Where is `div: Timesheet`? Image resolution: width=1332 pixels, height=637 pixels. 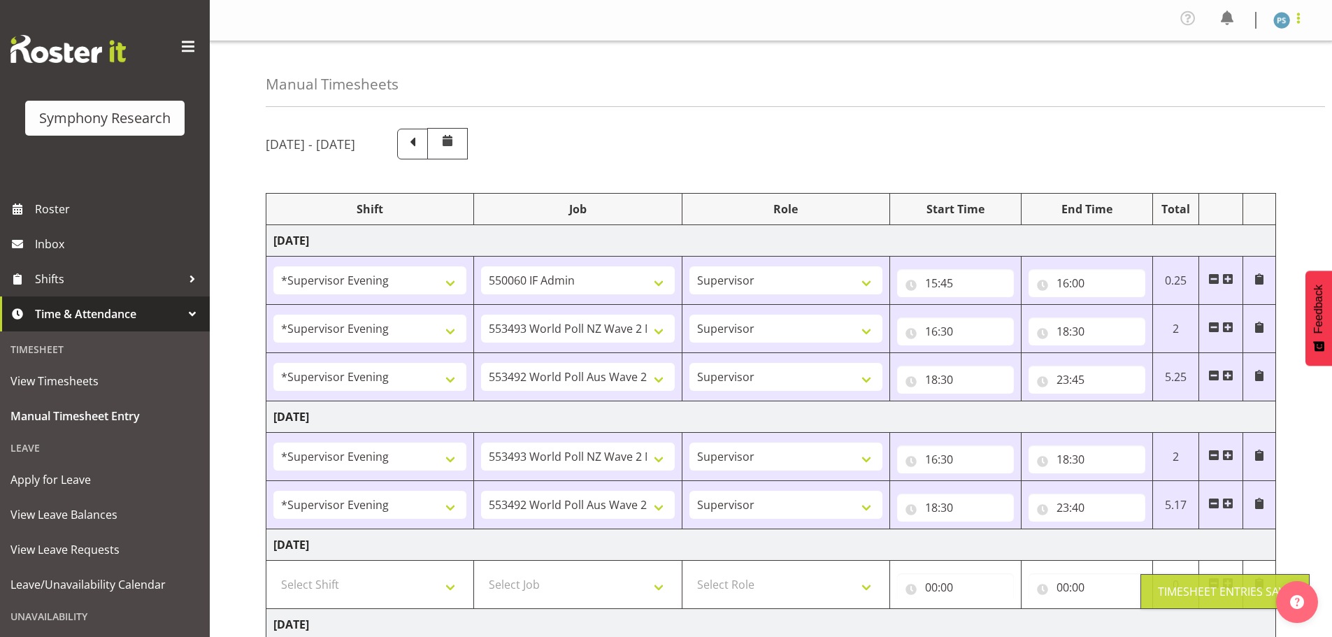 div: Timesheet is located at coordinates (105, 349).